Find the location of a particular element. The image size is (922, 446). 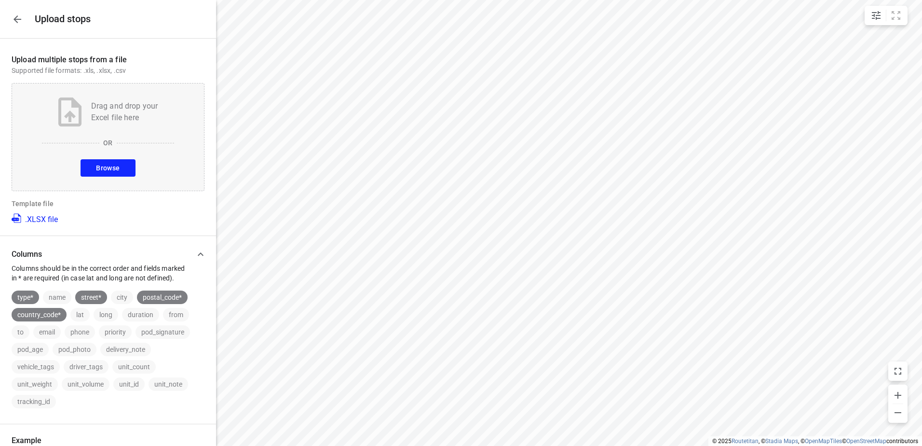

li: © 2025 , © , © © contributors is located at coordinates (815, 441).